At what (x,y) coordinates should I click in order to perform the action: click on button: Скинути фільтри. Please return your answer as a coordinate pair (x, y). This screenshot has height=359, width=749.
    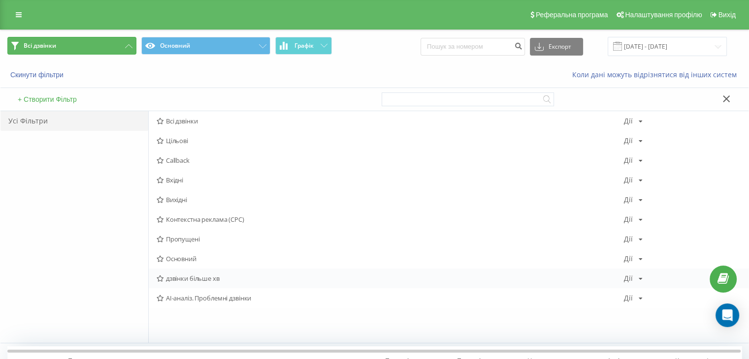
    Looking at the image, I should click on (38, 75).